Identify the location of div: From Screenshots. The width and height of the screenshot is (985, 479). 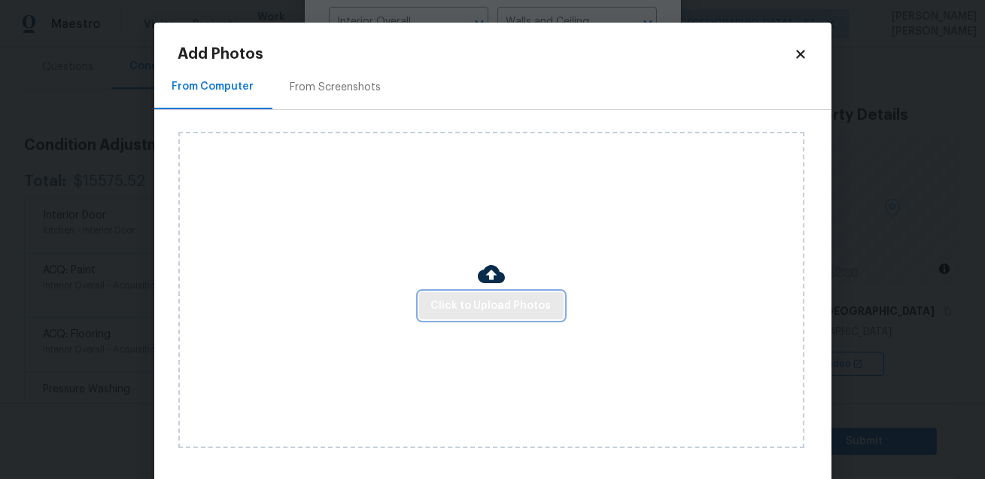
(336, 87).